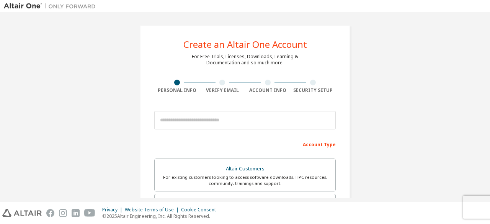  I want to click on div: Verify Email, so click(222, 90).